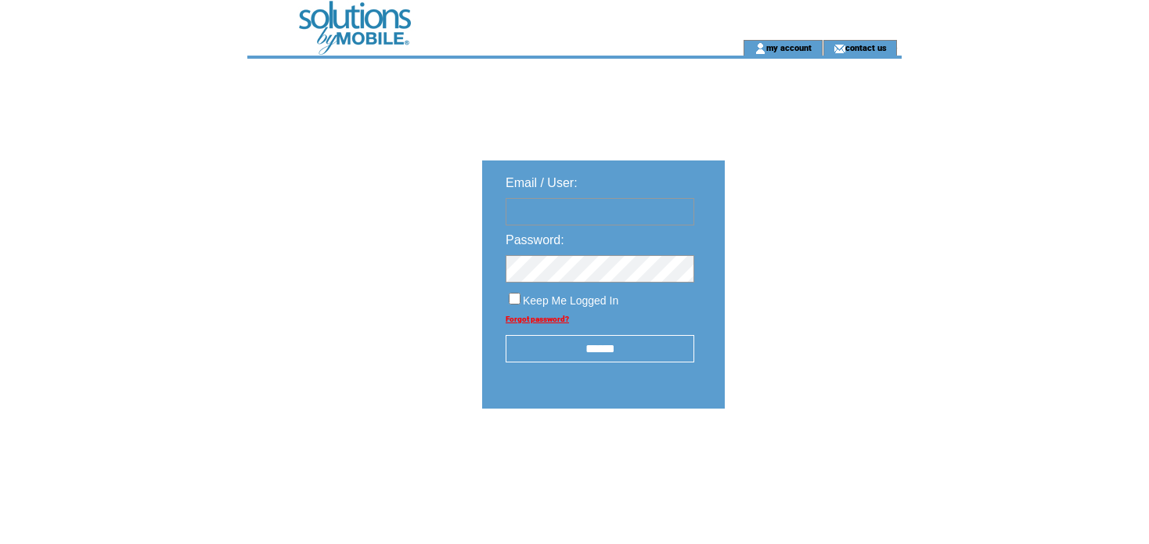 Image resolution: width=1149 pixels, height=544 pixels. I want to click on a: my account, so click(789, 47).